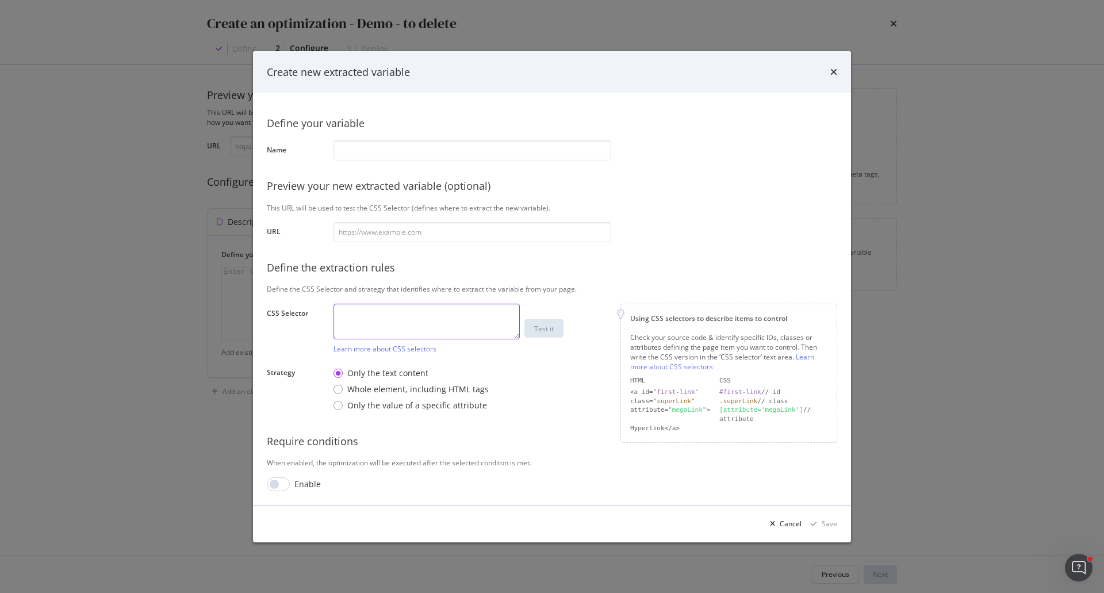  What do you see at coordinates (783, 524) in the screenshot?
I see `button: Cancel` at bounding box center [783, 524].